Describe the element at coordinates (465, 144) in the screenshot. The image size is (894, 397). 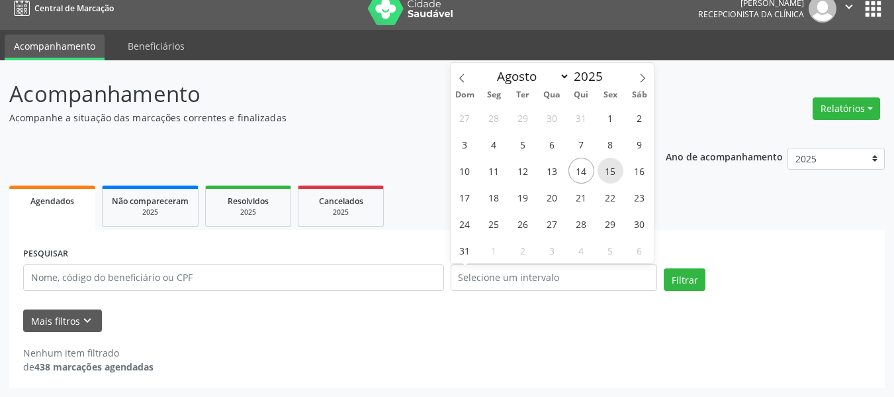
I see `span: Agosto 3, 2025` at that location.